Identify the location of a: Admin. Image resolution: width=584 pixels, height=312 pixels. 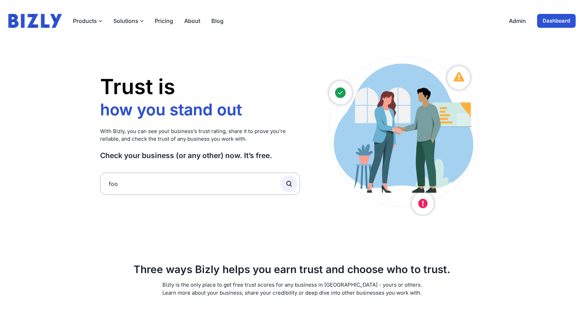
(517, 21).